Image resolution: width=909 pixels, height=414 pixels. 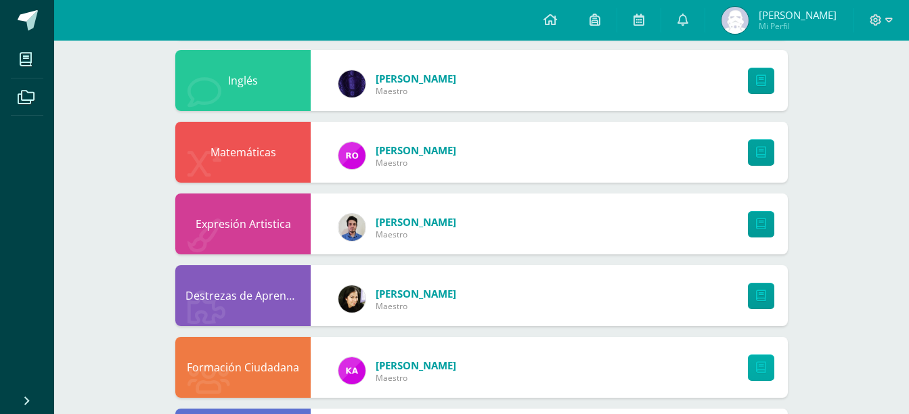 What do you see at coordinates (797, 26) in the screenshot?
I see `span: Mi Perfil` at bounding box center [797, 26].